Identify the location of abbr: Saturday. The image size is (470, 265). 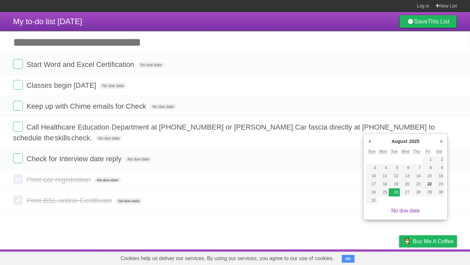
(439, 152).